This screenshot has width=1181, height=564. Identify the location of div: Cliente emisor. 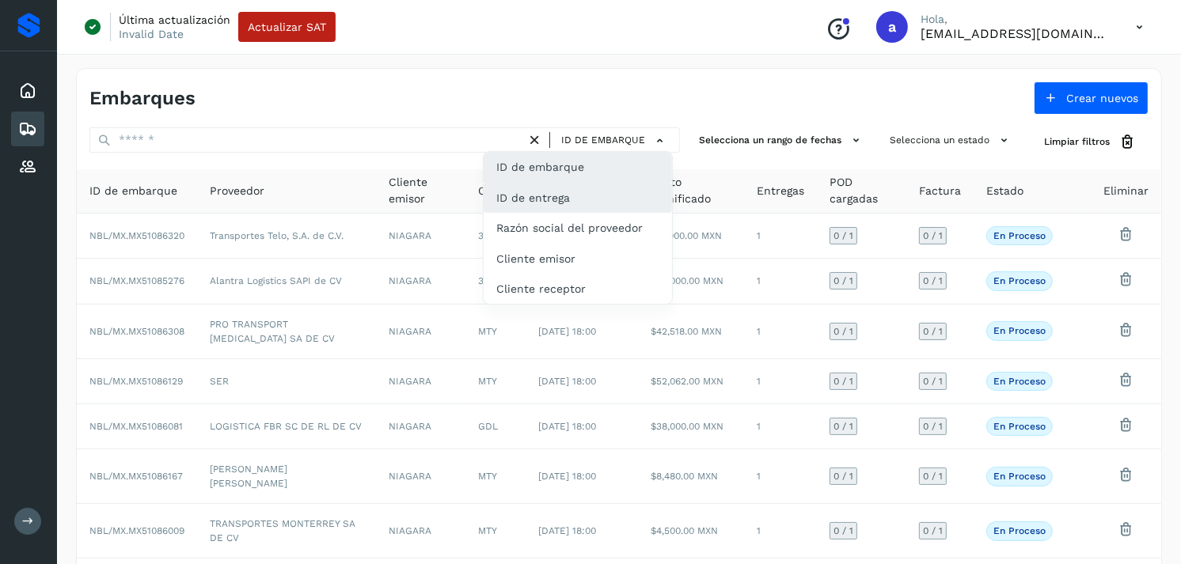
(578, 259).